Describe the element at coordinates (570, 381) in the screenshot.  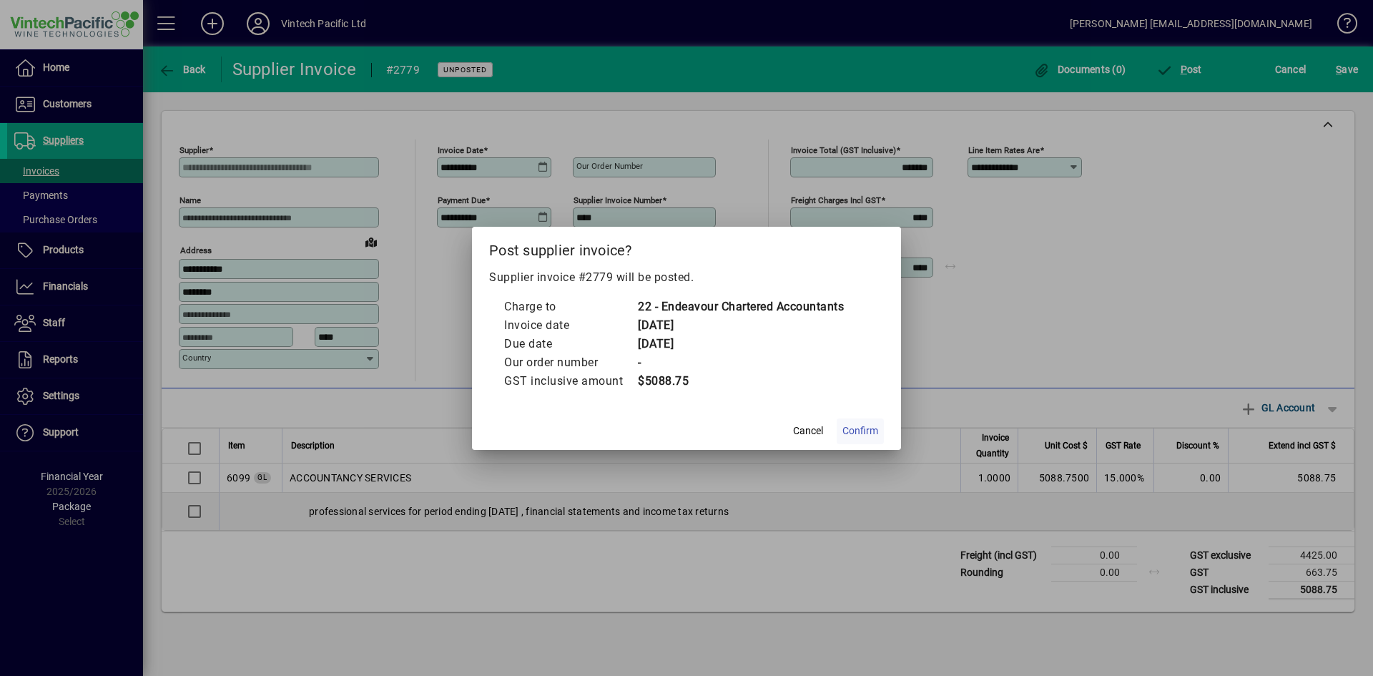
I see `td: GST inclusive amount` at that location.